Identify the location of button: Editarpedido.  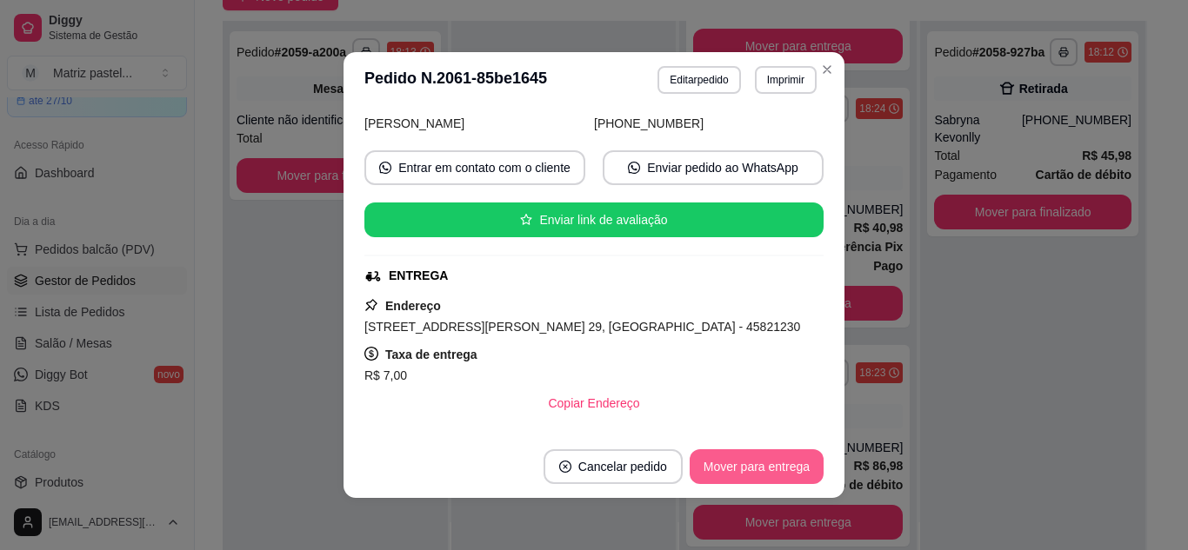
(698, 80).